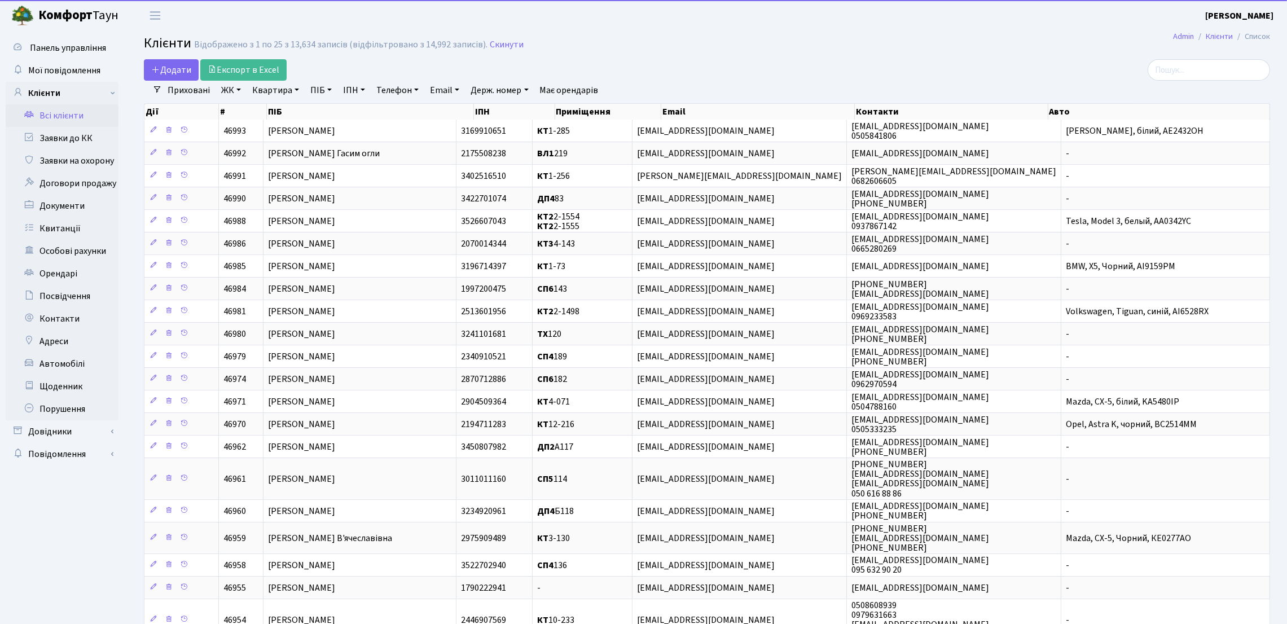  I want to click on span: 2175508238, so click(483, 153).